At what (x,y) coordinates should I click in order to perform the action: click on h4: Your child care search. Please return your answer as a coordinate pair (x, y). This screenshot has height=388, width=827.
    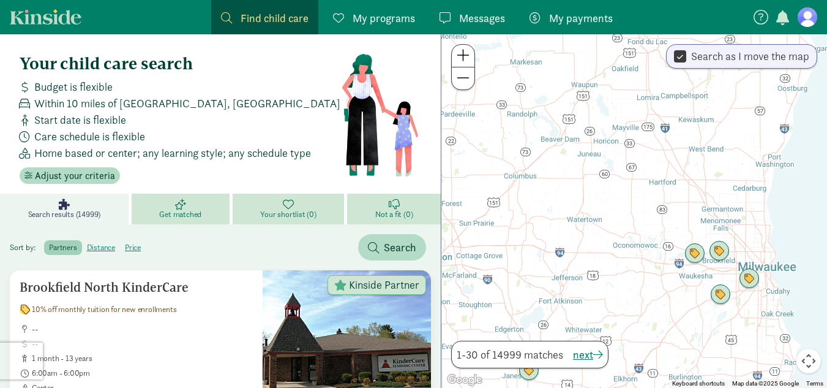
    Looking at the image, I should click on (180, 64).